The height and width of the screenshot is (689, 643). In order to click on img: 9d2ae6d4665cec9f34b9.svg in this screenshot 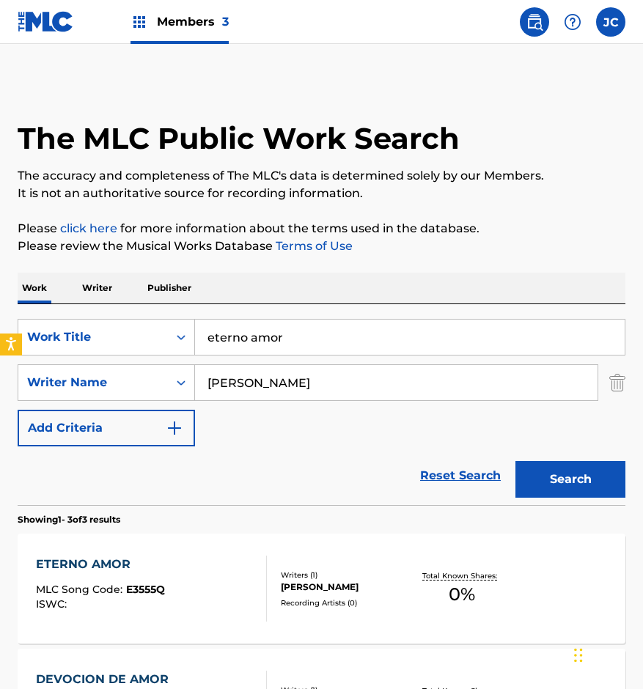, I will do `click(174, 428)`.